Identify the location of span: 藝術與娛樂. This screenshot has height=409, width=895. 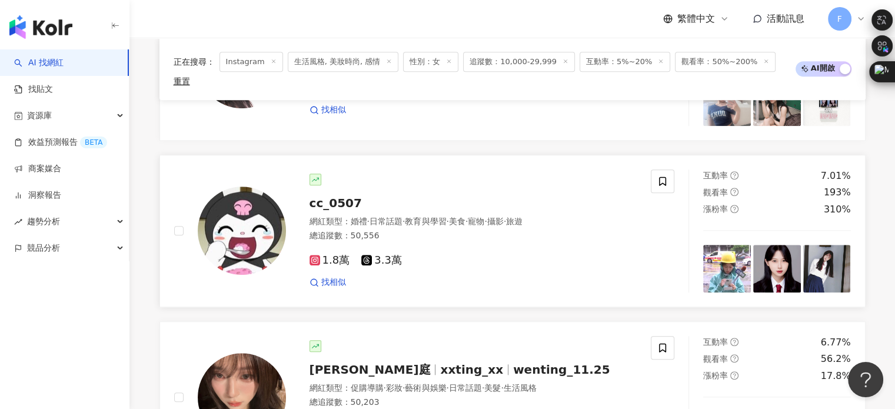
(426, 388).